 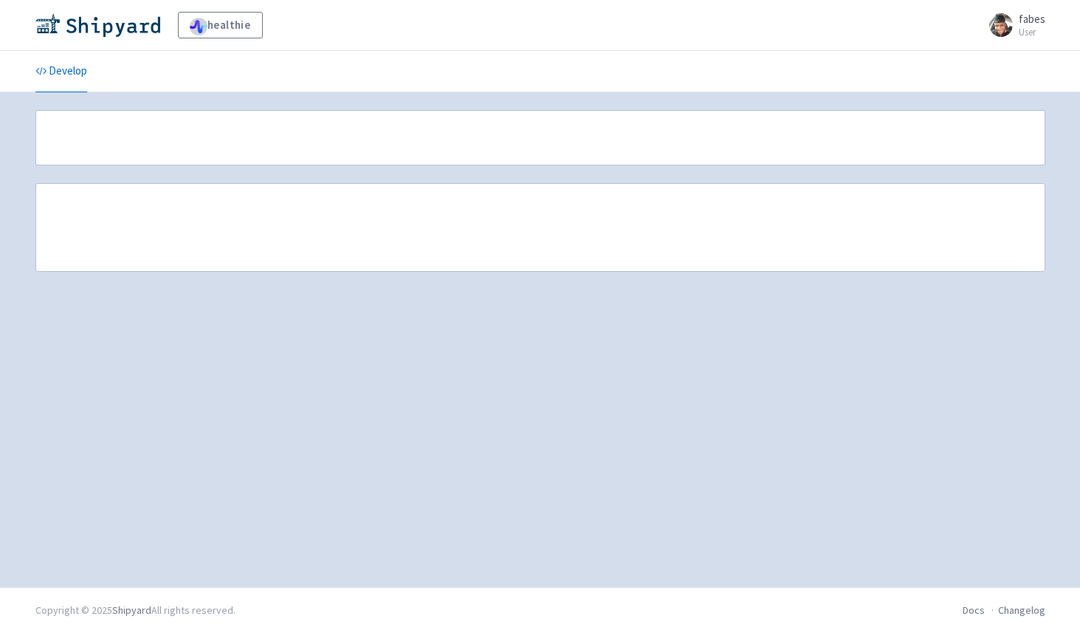 What do you see at coordinates (131, 610) in the screenshot?
I see `a: Shipyard` at bounding box center [131, 610].